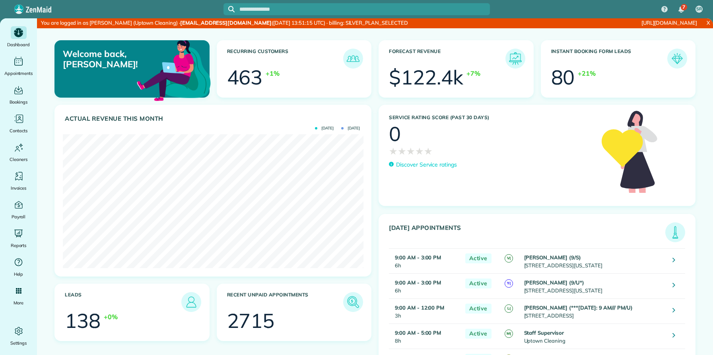 The image size is (713, 355). What do you see at coordinates (509, 333) in the screenshot?
I see `span: M(` at bounding box center [509, 333].